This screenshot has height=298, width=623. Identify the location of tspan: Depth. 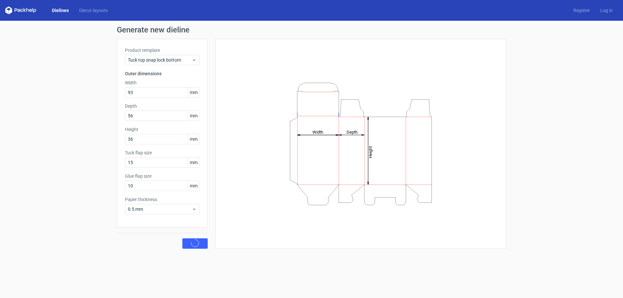
(352, 132).